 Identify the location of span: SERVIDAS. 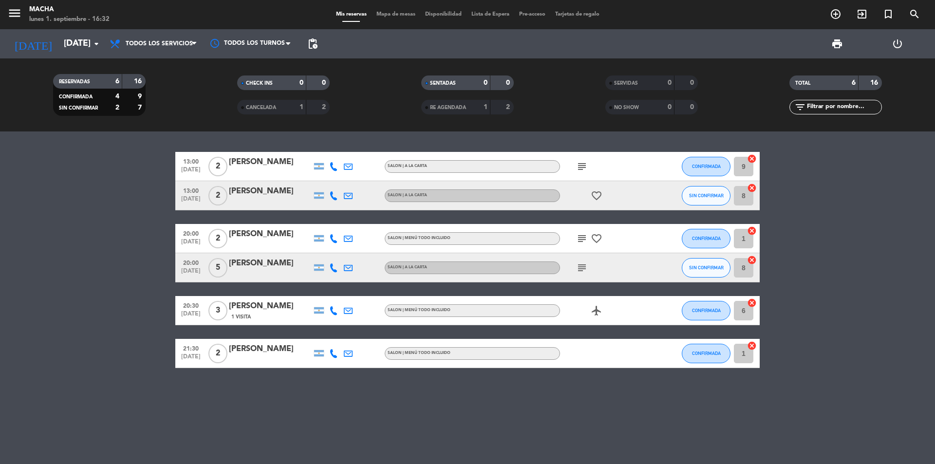
(626, 83).